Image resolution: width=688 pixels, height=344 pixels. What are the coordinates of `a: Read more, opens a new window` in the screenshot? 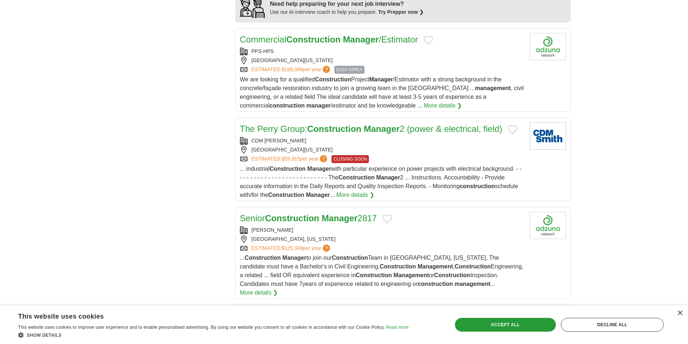 It's located at (397, 327).